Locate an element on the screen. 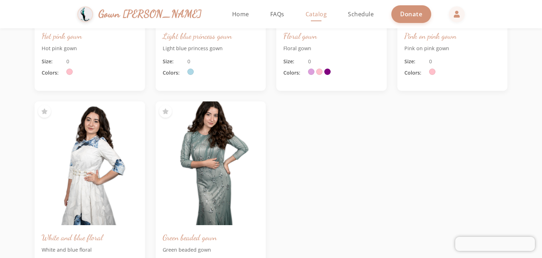 The image size is (542, 258). span: Schedule is located at coordinates (361, 14).